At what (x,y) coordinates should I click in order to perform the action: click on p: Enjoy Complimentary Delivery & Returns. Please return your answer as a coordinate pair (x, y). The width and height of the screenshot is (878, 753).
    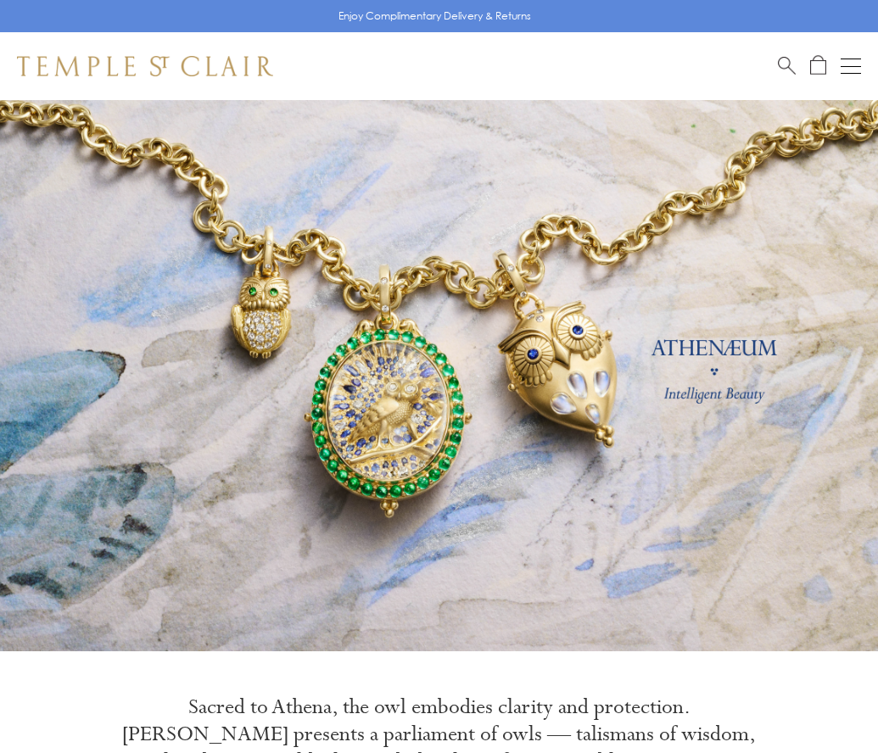
    Looking at the image, I should click on (434, 16).